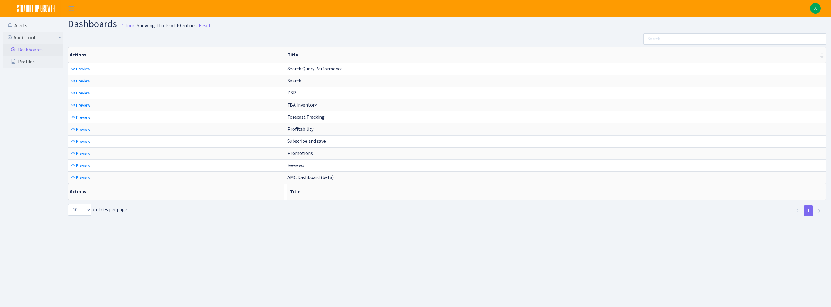 Image resolution: width=831 pixels, height=307 pixels. What do you see at coordinates (555, 55) in the screenshot?
I see `th: Title : activate to sort column ascending` at bounding box center [555, 55].